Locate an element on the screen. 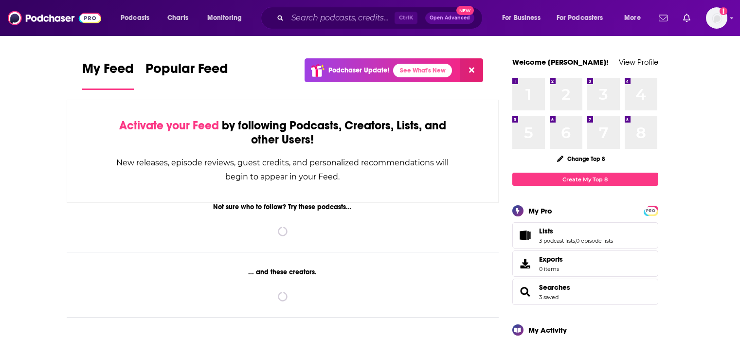  span: Podcasts is located at coordinates (135, 18).